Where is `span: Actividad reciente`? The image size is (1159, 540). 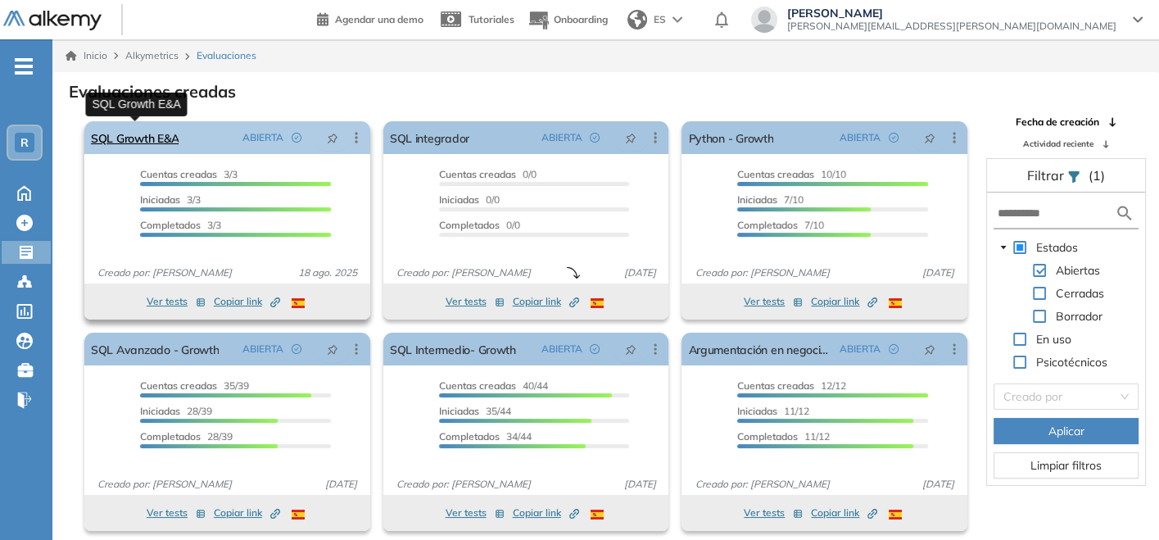
span: Actividad reciente is located at coordinates (1058, 143).